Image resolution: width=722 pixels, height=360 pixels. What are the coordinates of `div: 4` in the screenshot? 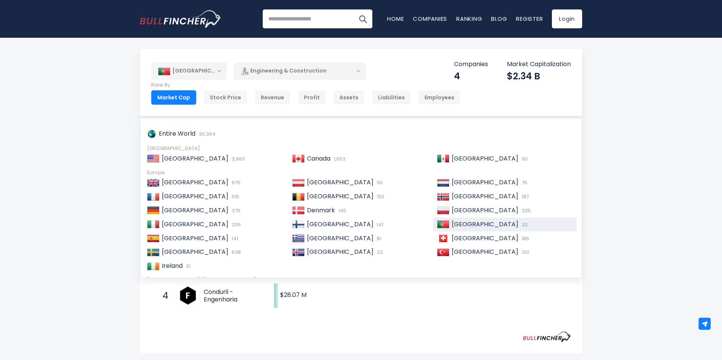 It's located at (471, 76).